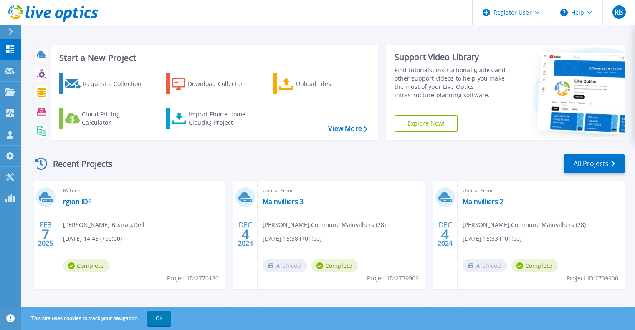  What do you see at coordinates (426, 124) in the screenshot?
I see `a: Explore Now!` at bounding box center [426, 124].